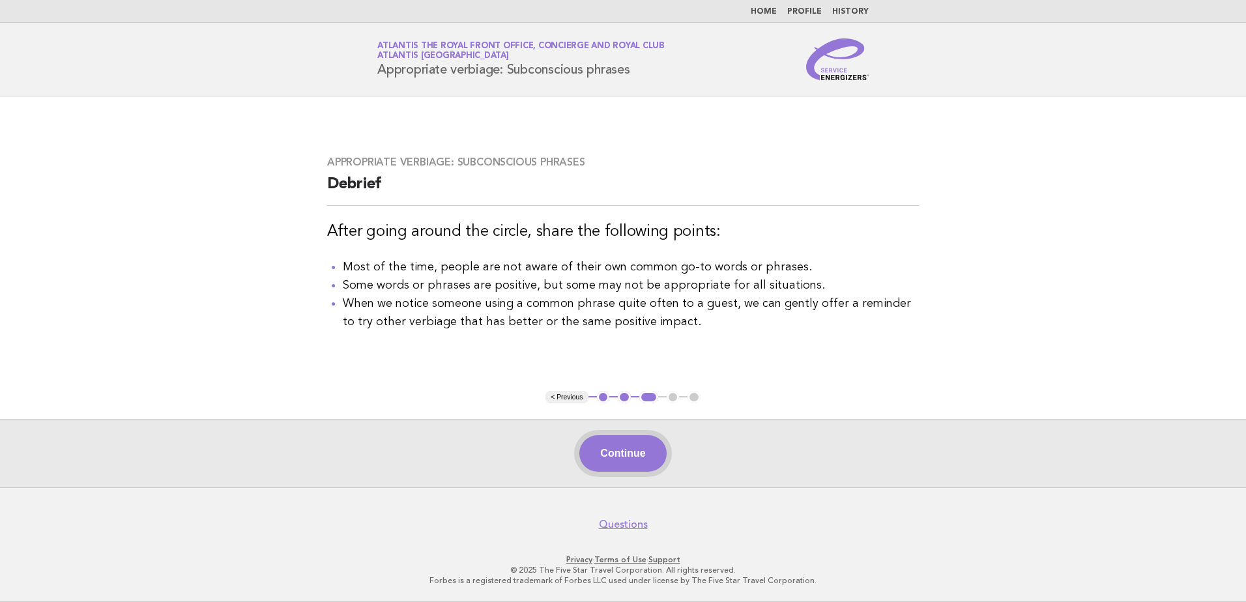 Image resolution: width=1246 pixels, height=602 pixels. What do you see at coordinates (631, 267) in the screenshot?
I see `li: Most of the time, people are not aware of their own common go-to words or phrases.` at bounding box center [631, 267].